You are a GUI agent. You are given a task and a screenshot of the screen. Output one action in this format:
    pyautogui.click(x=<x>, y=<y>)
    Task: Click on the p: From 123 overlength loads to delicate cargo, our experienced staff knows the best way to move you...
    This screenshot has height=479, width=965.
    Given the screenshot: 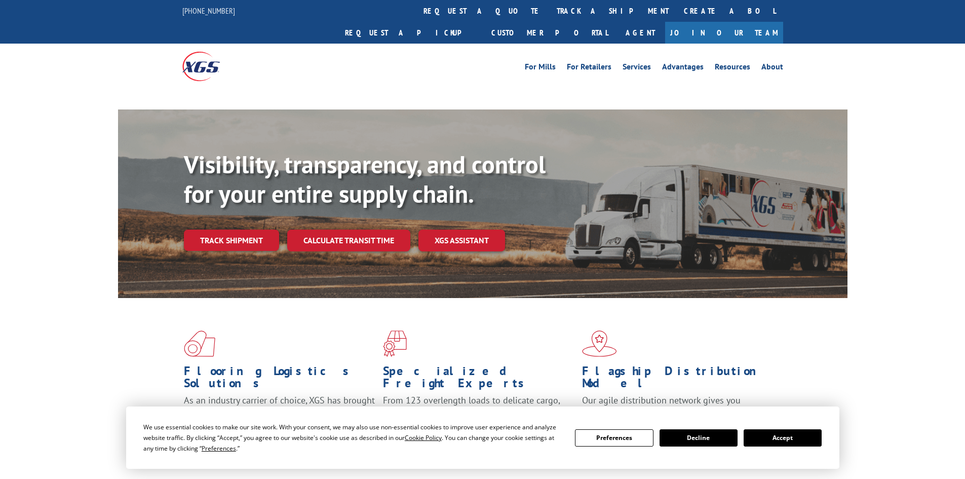 What is the action you would take?
    pyautogui.click(x=479, y=416)
    